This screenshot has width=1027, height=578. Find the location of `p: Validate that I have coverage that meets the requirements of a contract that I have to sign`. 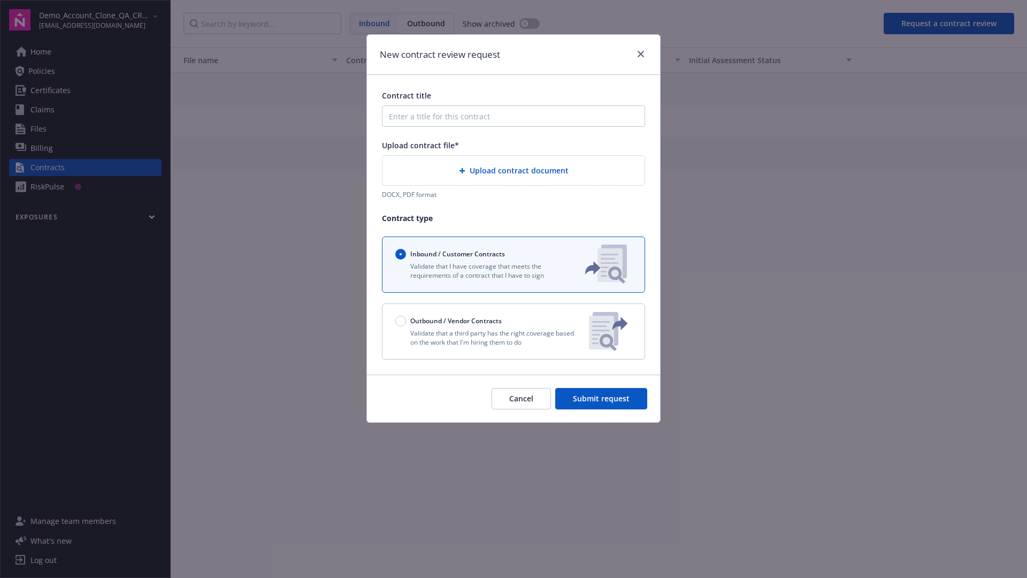

p: Validate that I have coverage that meets the requirements of a contract that I have to sign is located at coordinates (482, 271).